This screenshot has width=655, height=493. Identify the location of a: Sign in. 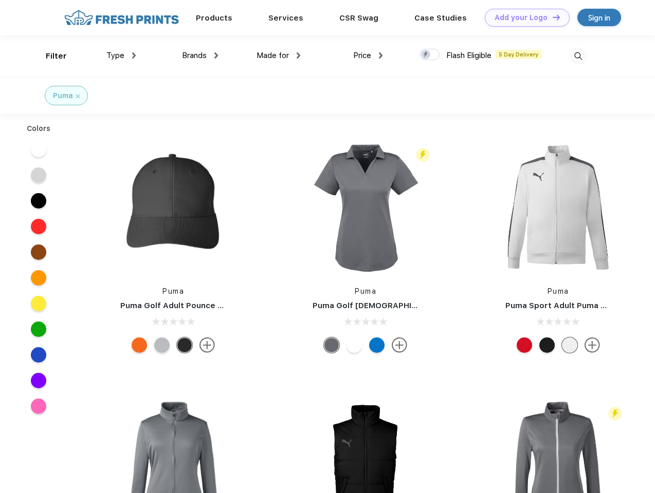
(599, 17).